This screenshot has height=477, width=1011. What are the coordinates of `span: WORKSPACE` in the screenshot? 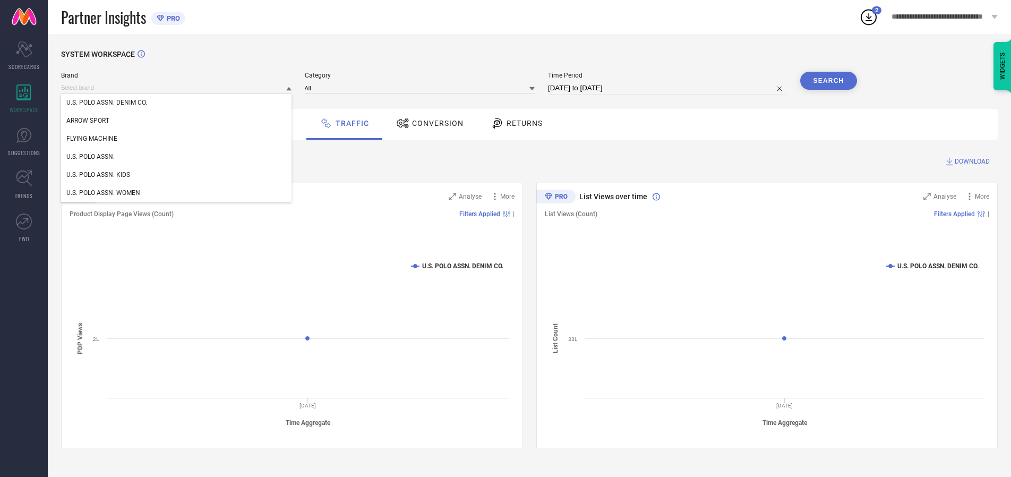 It's located at (24, 109).